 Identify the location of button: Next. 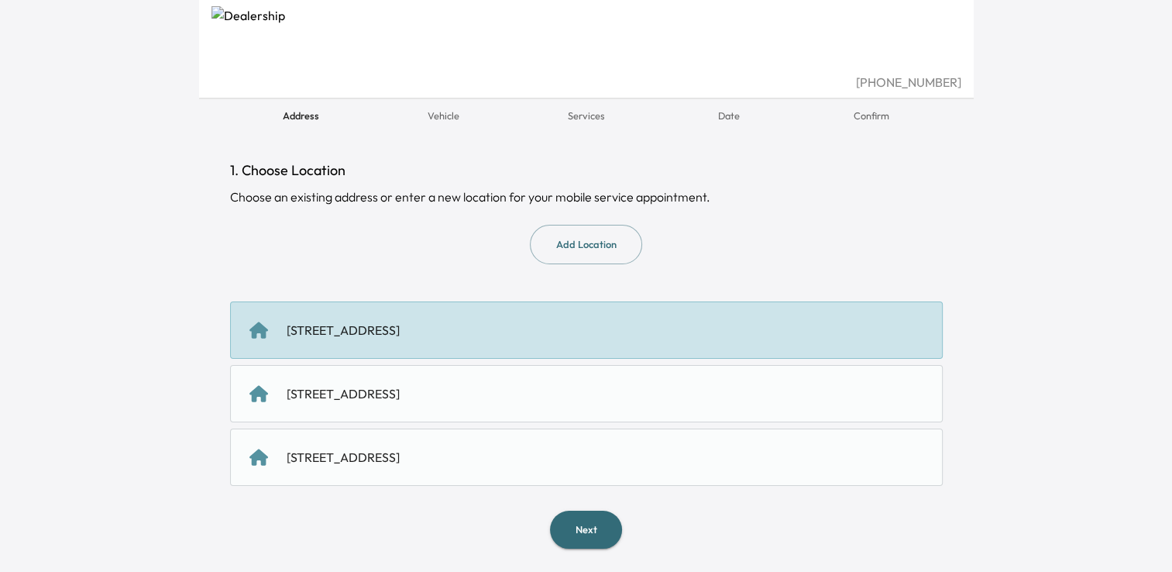
(586, 529).